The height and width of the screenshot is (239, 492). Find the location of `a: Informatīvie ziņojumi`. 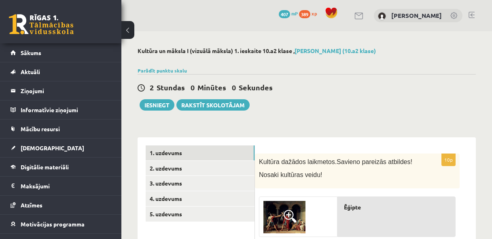

a: Informatīvie ziņojumi is located at coordinates (61, 110).